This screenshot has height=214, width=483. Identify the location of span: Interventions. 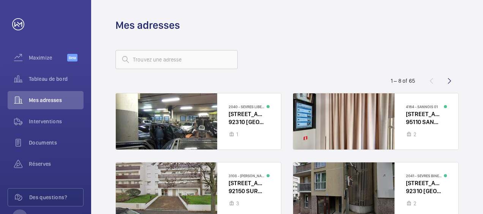
(56, 121).